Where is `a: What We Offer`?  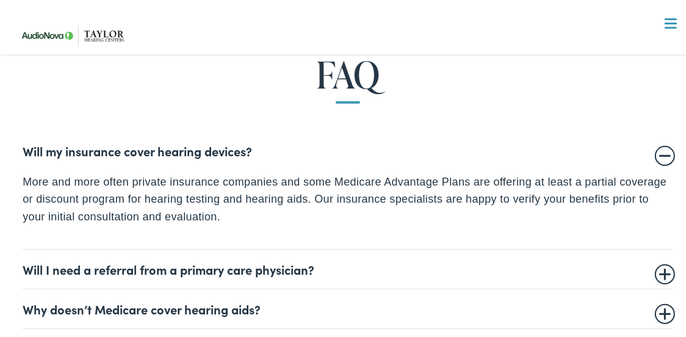 a: What We Offer is located at coordinates (352, 68).